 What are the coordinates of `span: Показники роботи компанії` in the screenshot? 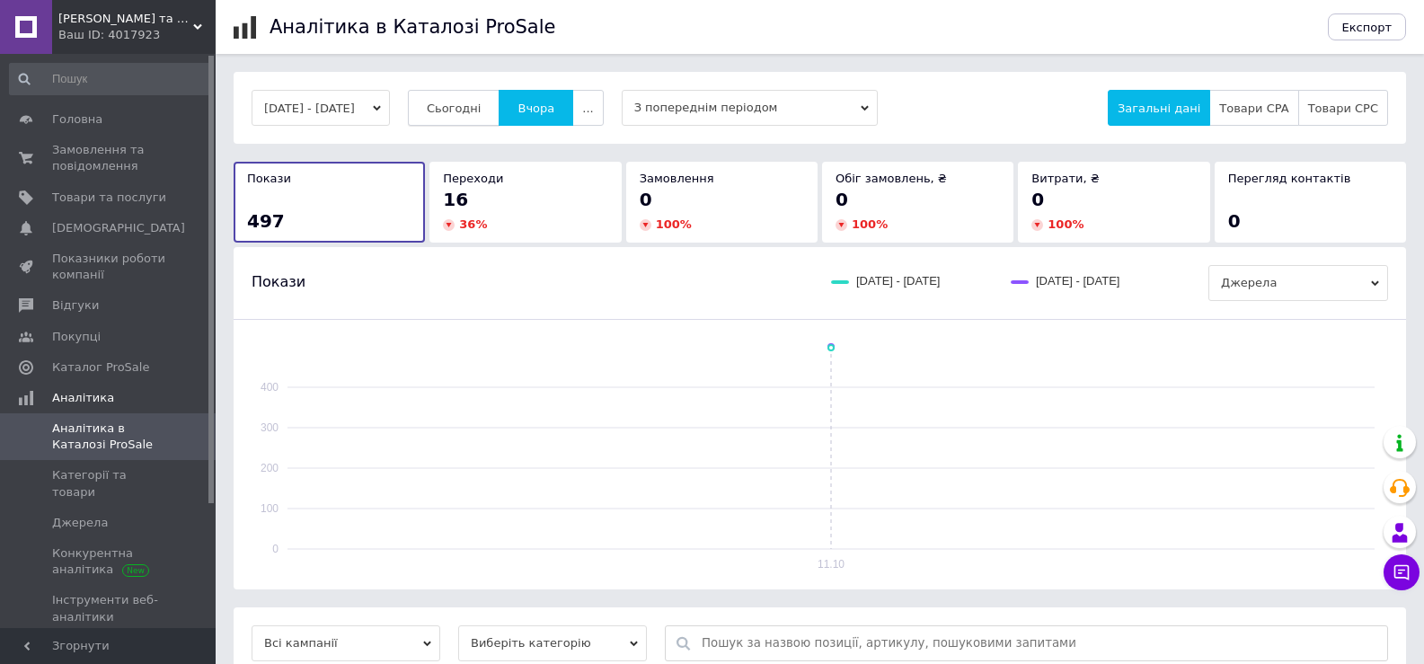 It's located at (109, 267).